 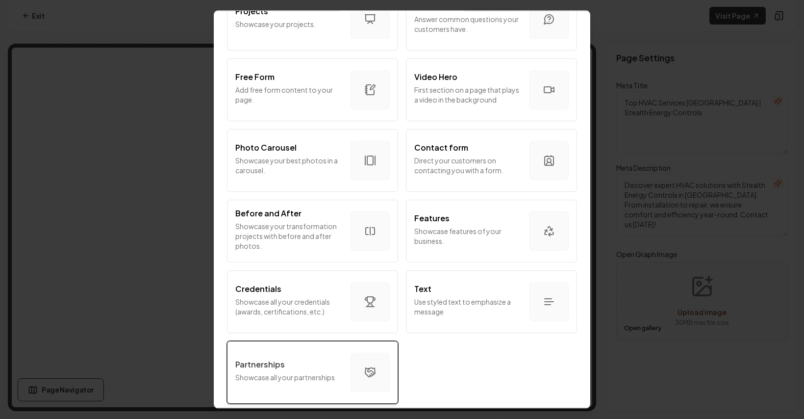 What do you see at coordinates (289, 236) in the screenshot?
I see `p: Showcase your transformation projects with before and after photos.` at bounding box center [289, 236].